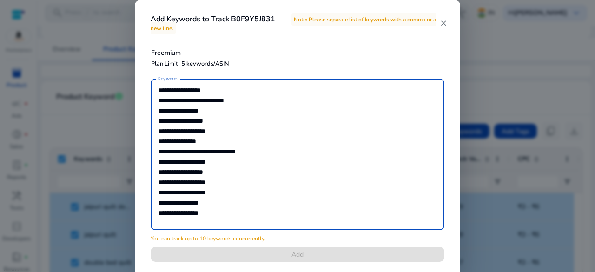 This screenshot has height=272, width=595. Describe the element at coordinates (443, 23) in the screenshot. I see `mat-icon: close` at that location.